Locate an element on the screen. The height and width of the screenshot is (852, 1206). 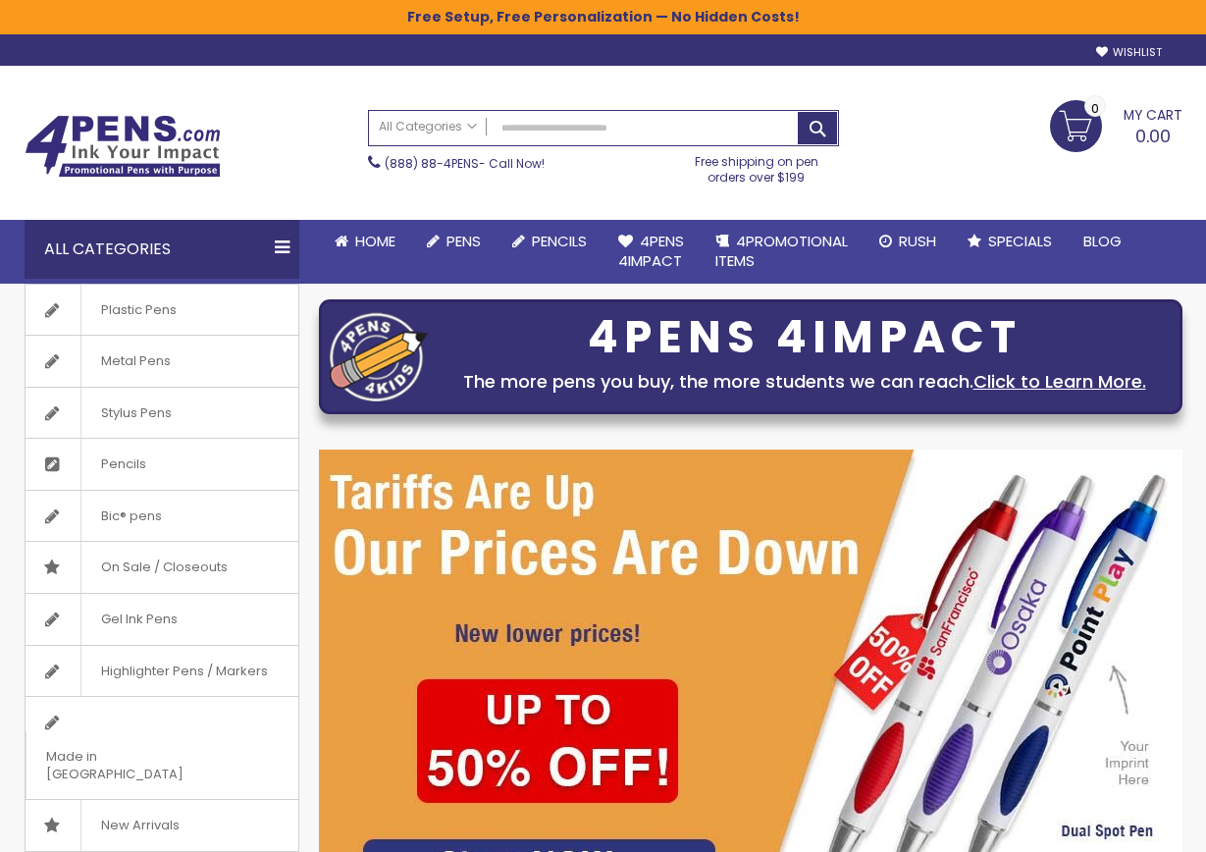
span: Specials is located at coordinates (1020, 240).